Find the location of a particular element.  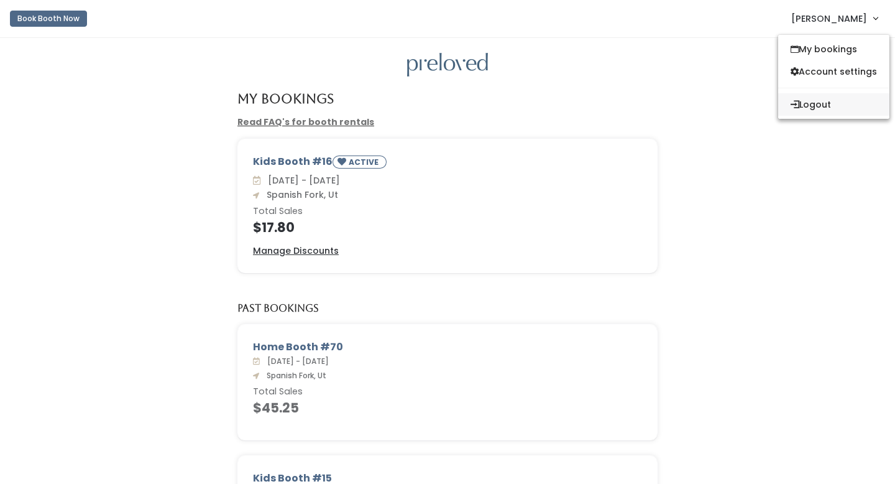

a: Account settings is located at coordinates (834, 72).